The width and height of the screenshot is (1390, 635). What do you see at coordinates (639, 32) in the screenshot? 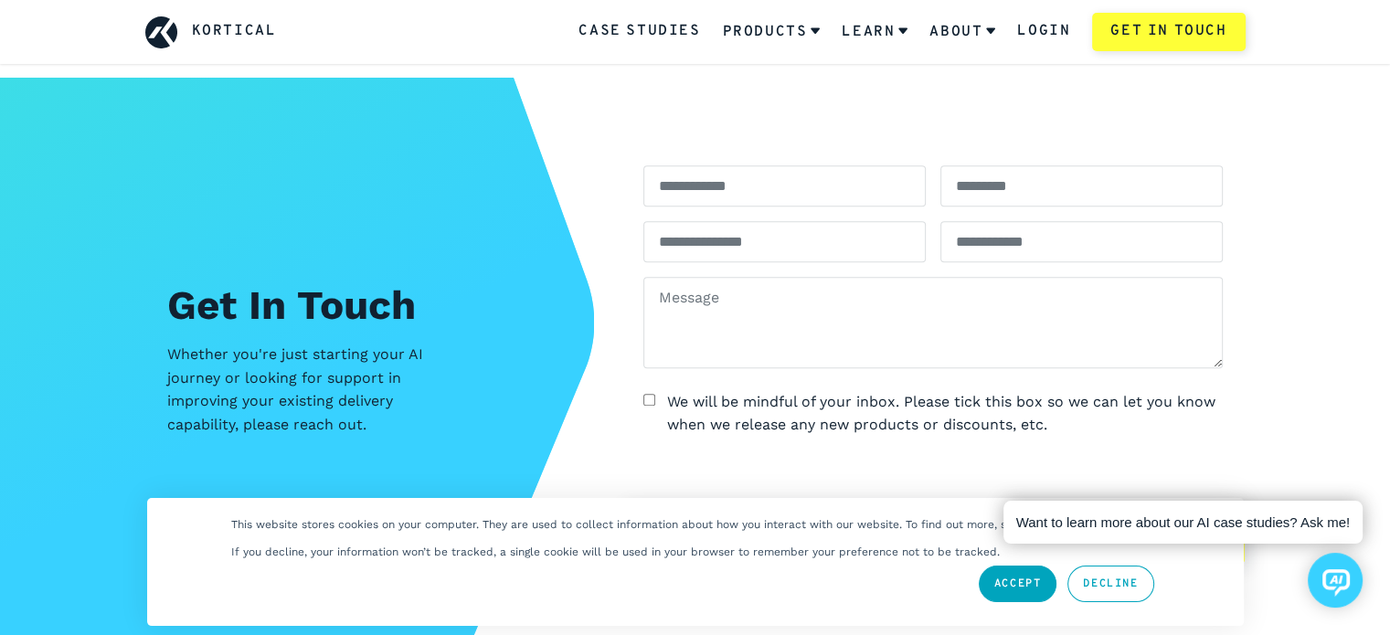
I see `a: Case Studies` at bounding box center [639, 32].